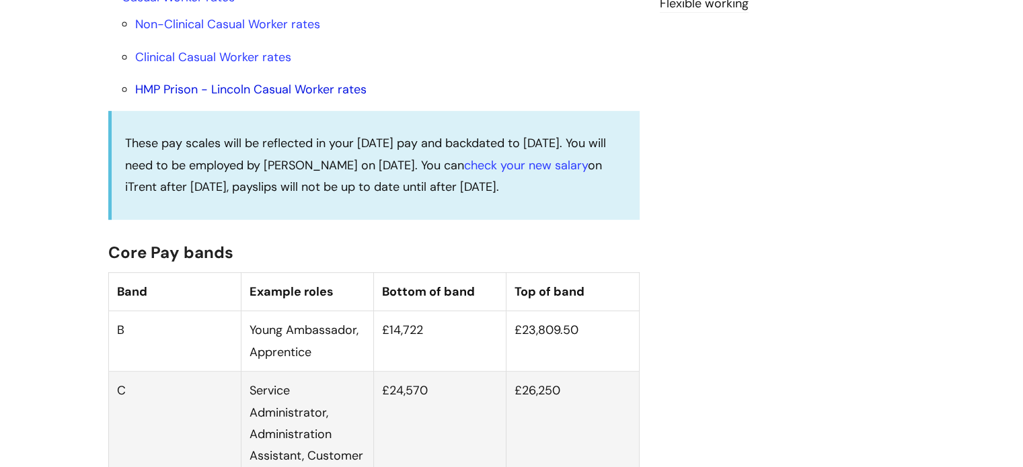  What do you see at coordinates (440, 291) in the screenshot?
I see `th: Bottom of band` at bounding box center [440, 291].